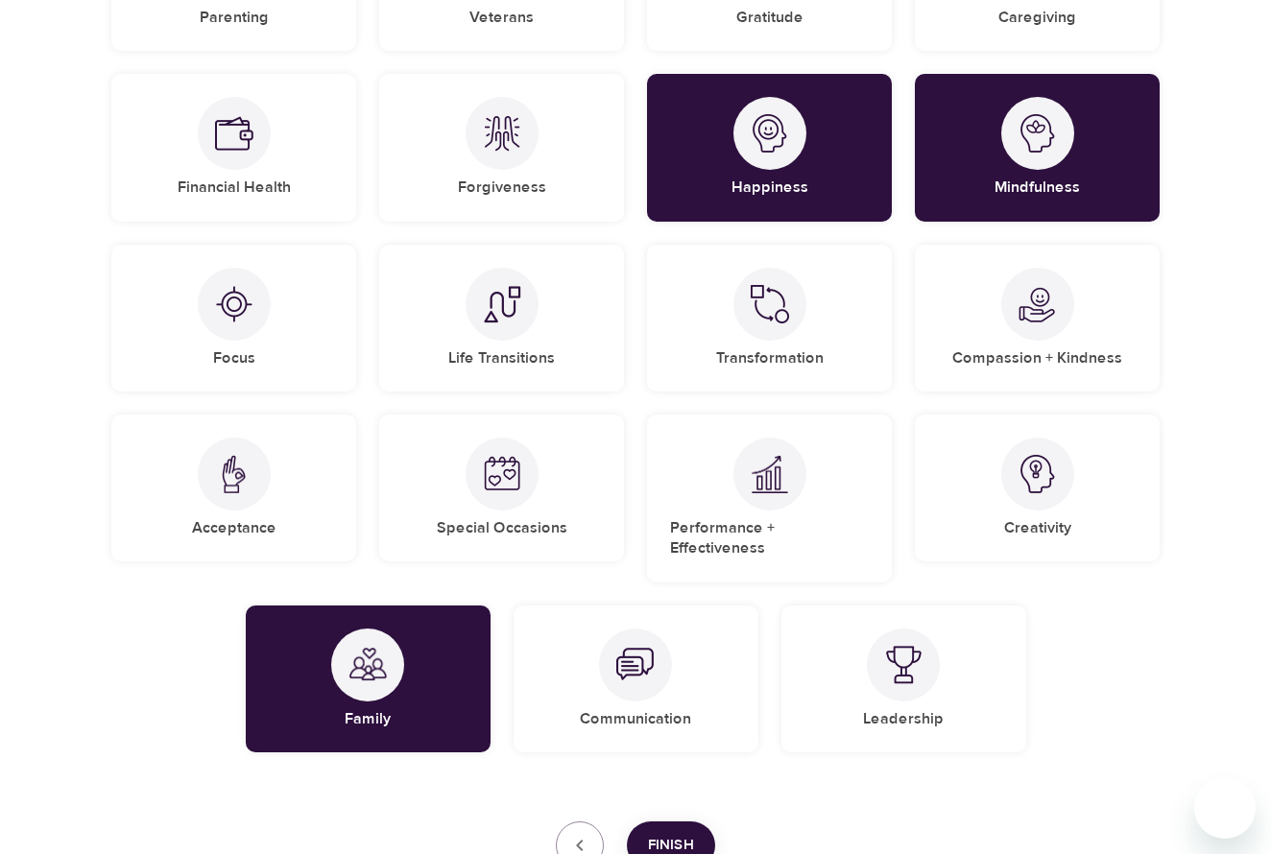 The width and height of the screenshot is (1271, 854). I want to click on h5: Financial Health, so click(234, 187).